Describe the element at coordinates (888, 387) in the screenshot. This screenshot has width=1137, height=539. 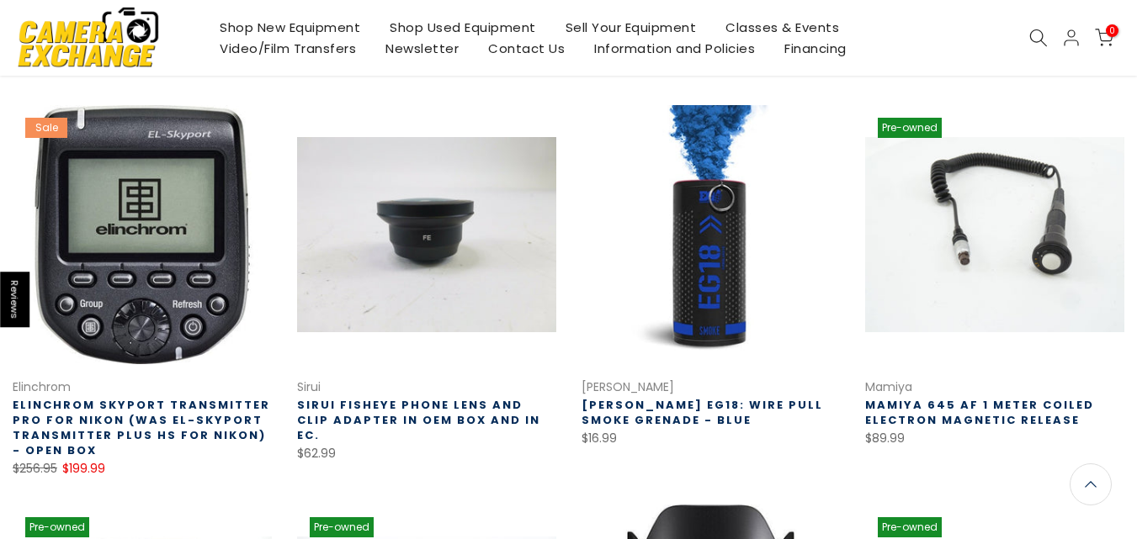
I see `a: Mamiya` at that location.